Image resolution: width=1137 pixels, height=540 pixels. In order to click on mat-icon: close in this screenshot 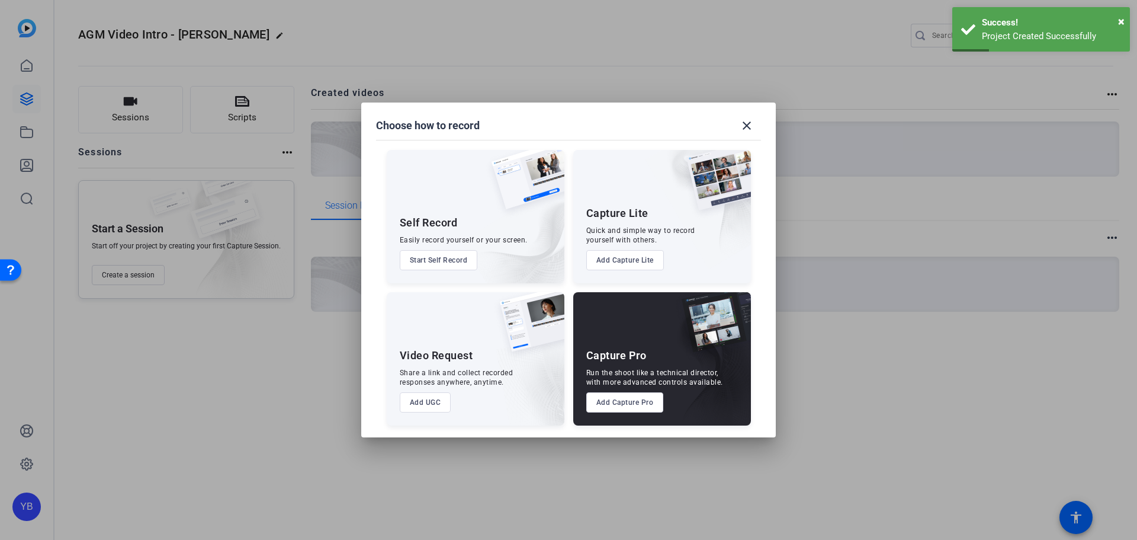, I will do `click(747, 126)`.